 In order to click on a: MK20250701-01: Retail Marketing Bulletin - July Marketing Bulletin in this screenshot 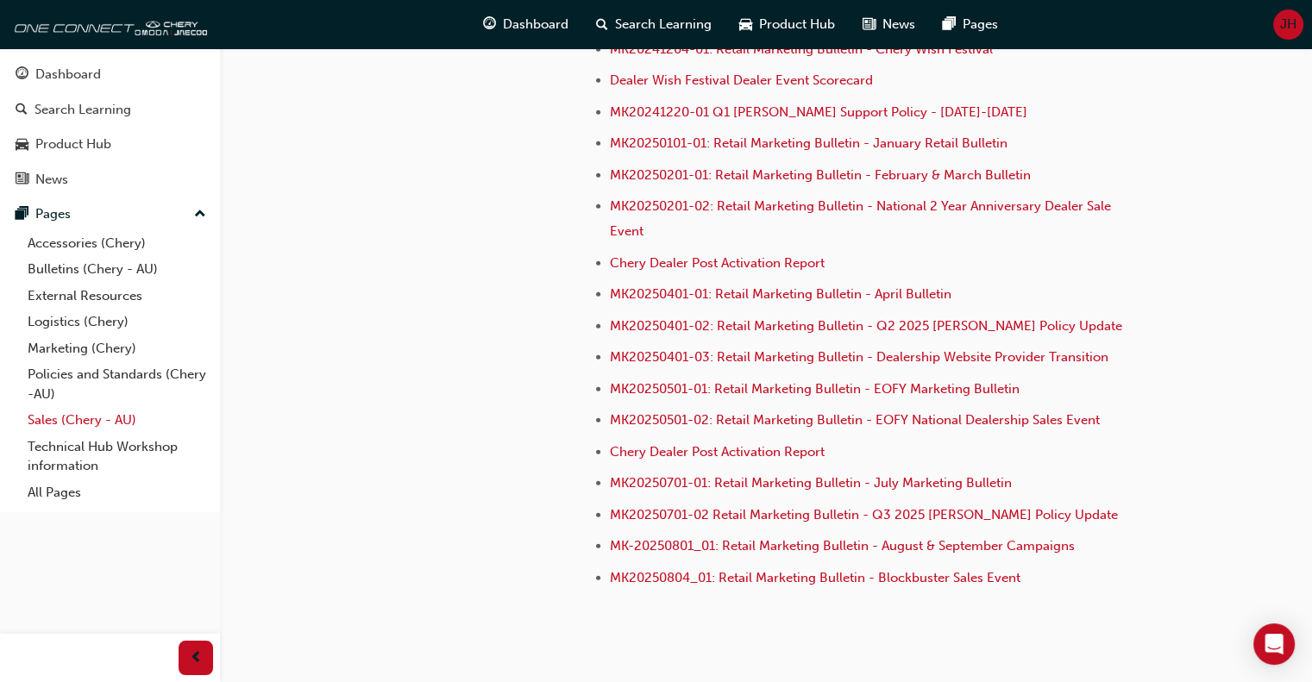, I will do `click(811, 483)`.